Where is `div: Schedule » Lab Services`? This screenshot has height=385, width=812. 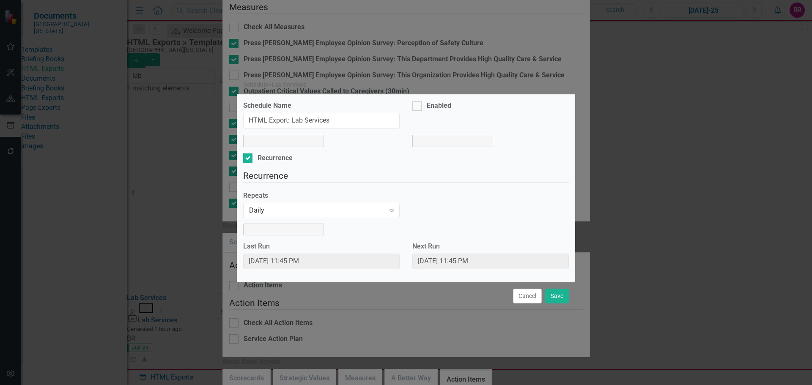 div: Schedule » Lab Services is located at coordinates (275, 85).